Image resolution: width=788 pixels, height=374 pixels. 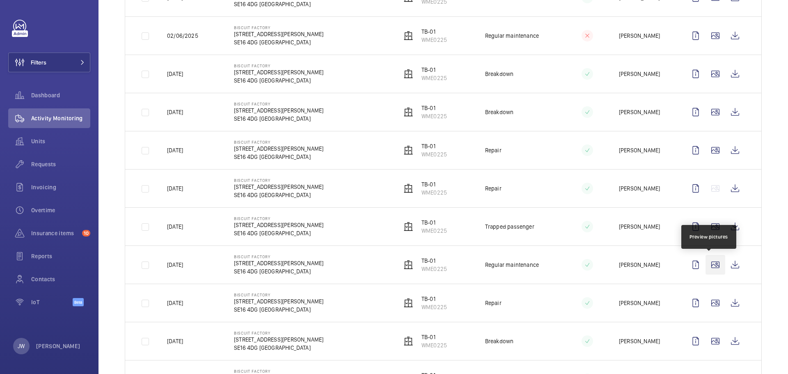 I want to click on button: Filters, so click(x=49, y=62).